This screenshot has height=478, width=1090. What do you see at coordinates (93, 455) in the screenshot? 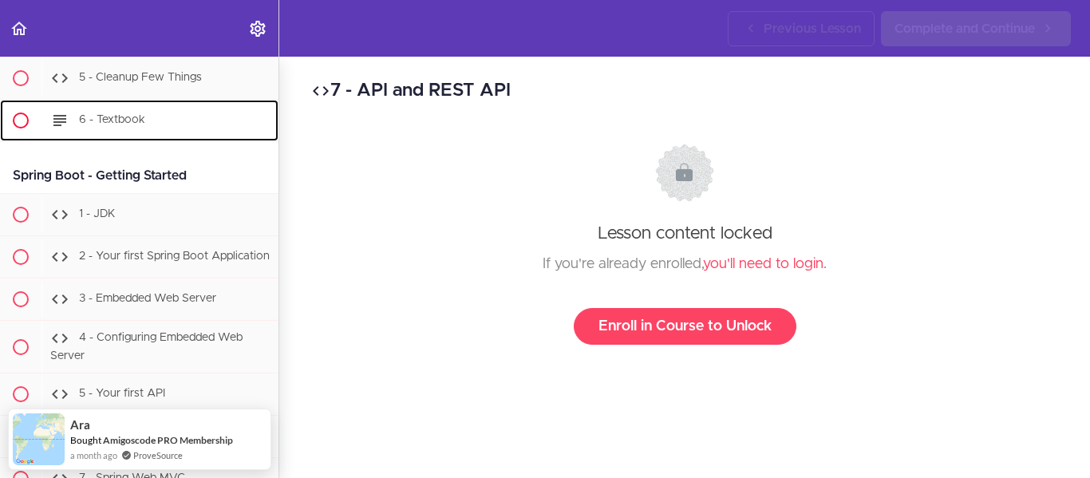
I see `span: a month ago` at bounding box center [93, 455].